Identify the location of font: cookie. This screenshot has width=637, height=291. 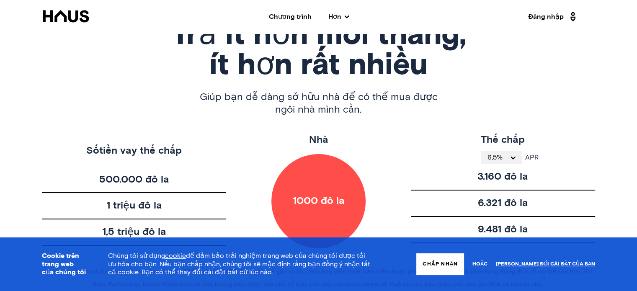
(176, 256).